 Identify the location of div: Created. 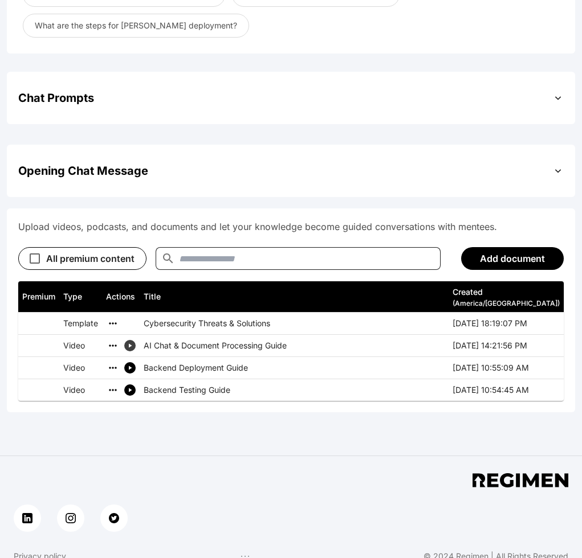
(506, 292).